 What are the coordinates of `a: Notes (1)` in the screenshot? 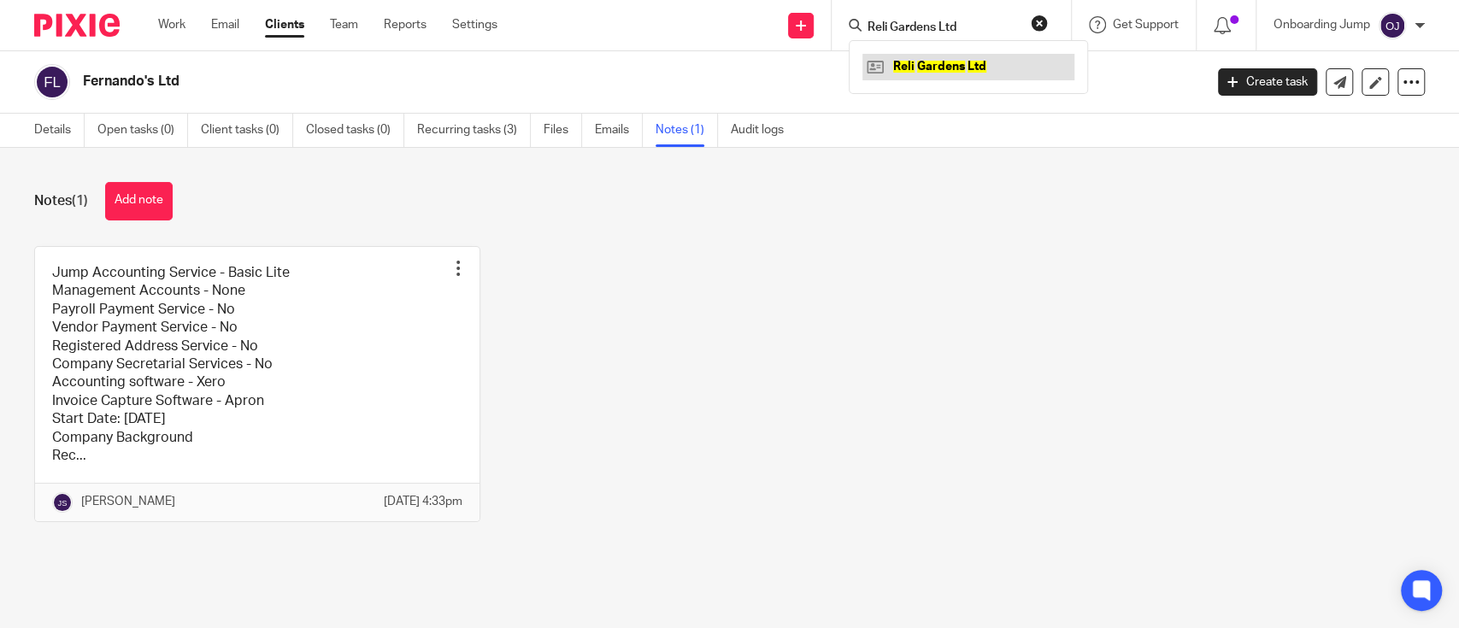 It's located at (686, 130).